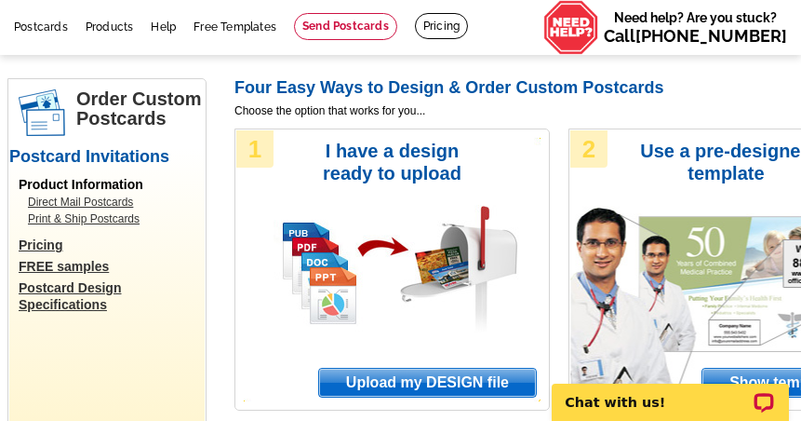 The image size is (801, 421). What do you see at coordinates (112, 296) in the screenshot?
I see `a: Postcard Design Specifications` at bounding box center [112, 296].